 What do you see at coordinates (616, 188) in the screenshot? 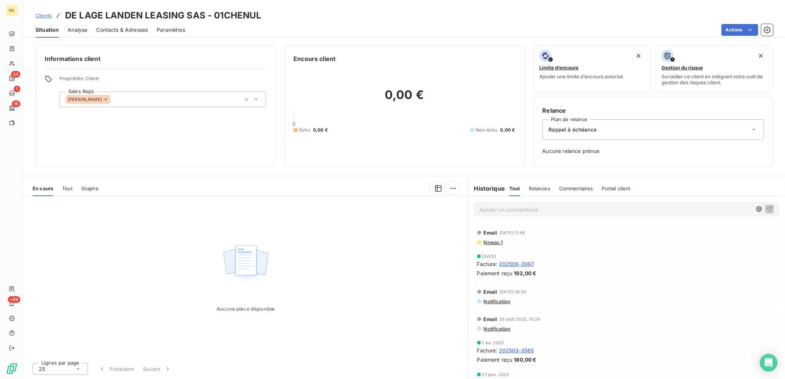
I see `span: Portail client` at bounding box center [616, 188].